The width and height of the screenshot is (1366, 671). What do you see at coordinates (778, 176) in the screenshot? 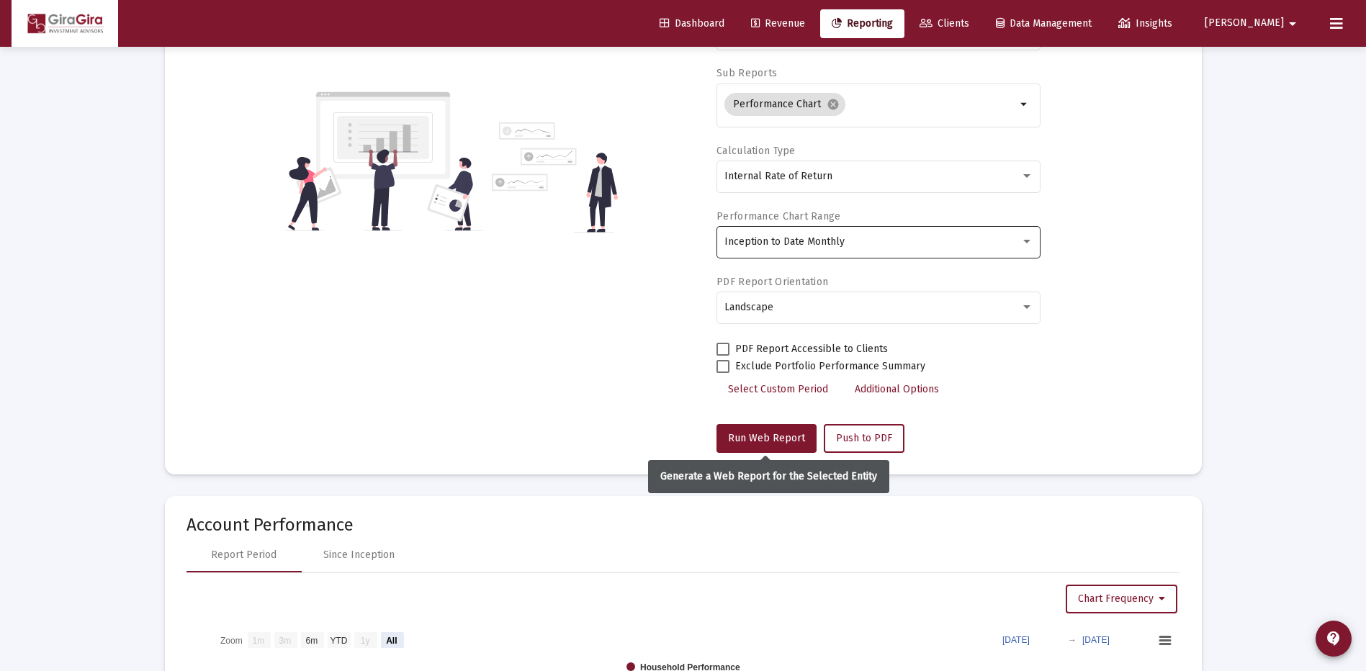
I see `span: Internal Rate of Return` at bounding box center [778, 176].